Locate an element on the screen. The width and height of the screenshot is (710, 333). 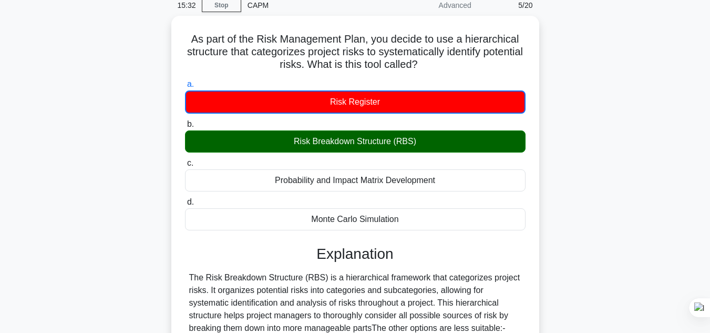
div: Probability and Impact Matrix Development is located at coordinates (355, 180).